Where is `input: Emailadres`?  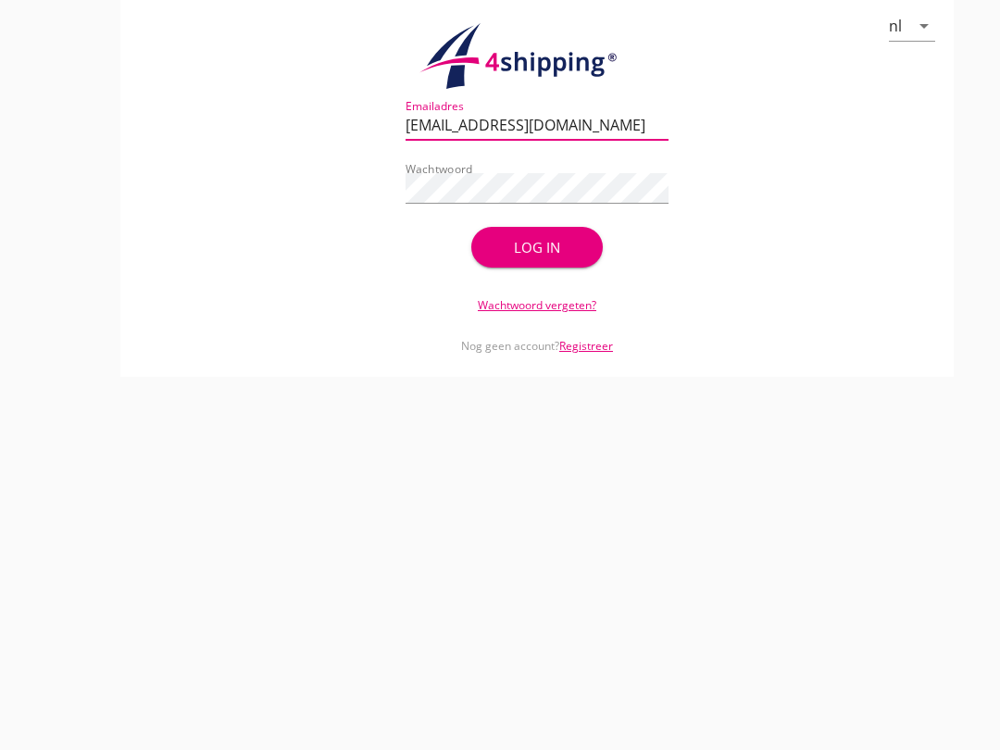 input: Emailadres is located at coordinates (537, 125).